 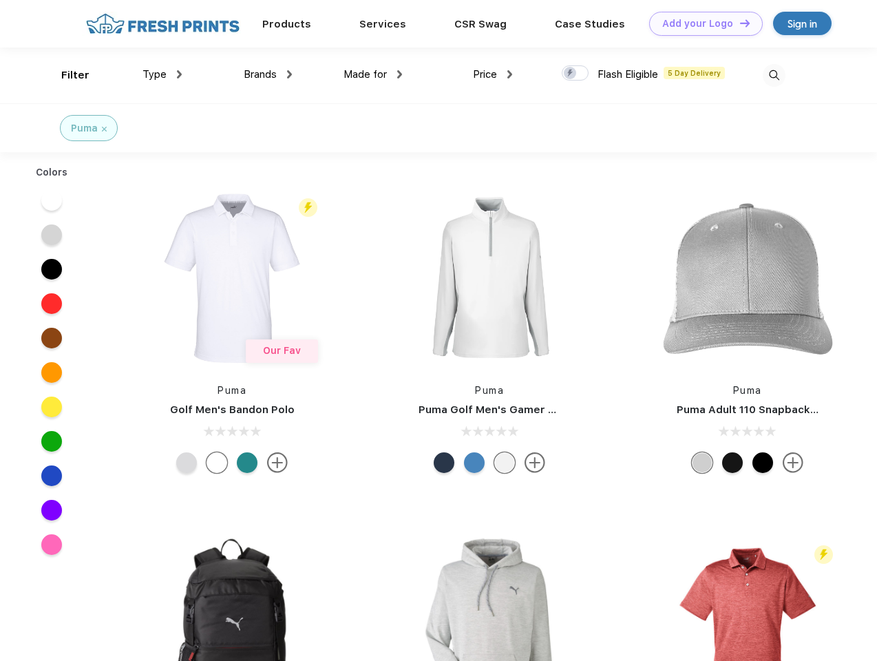 What do you see at coordinates (52, 172) in the screenshot?
I see `div: Colors` at bounding box center [52, 172].